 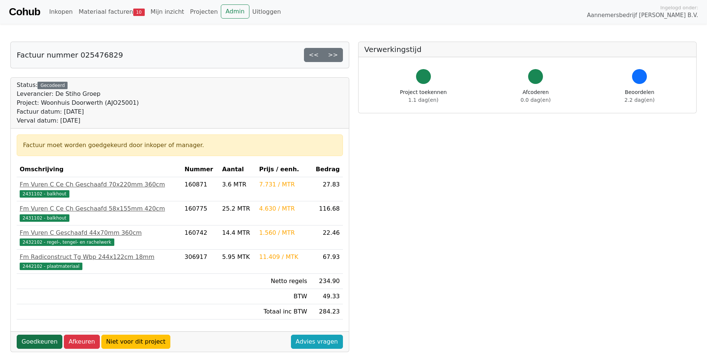 I want to click on td: 22.46, so click(x=327, y=237).